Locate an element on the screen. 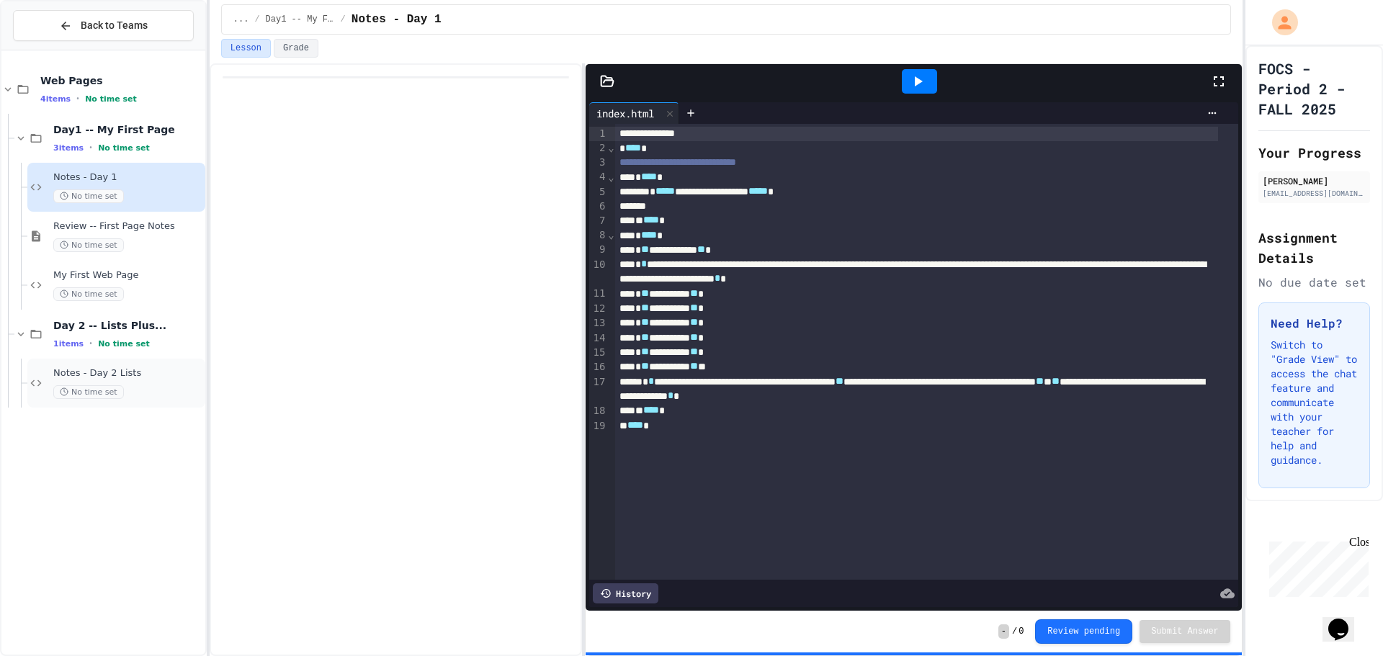  div: 8 is located at coordinates (598, 236).